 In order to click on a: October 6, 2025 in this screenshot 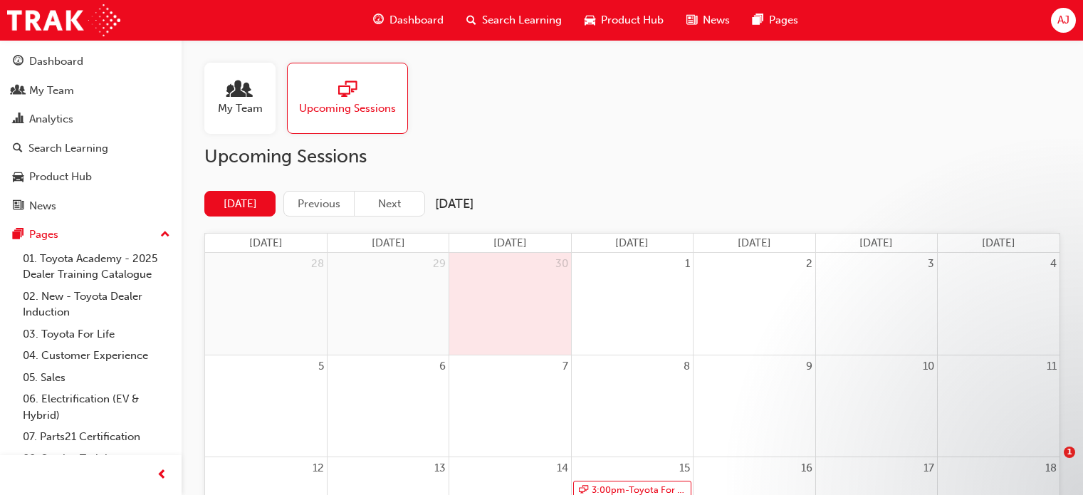, I will do `click(442, 366)`.